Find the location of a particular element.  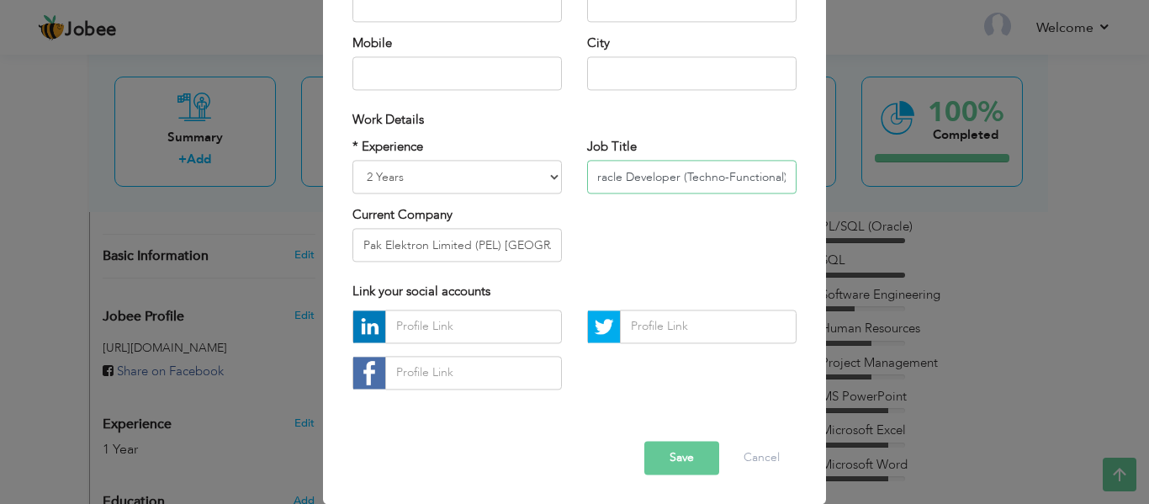

img: Twitter is located at coordinates (604, 326).